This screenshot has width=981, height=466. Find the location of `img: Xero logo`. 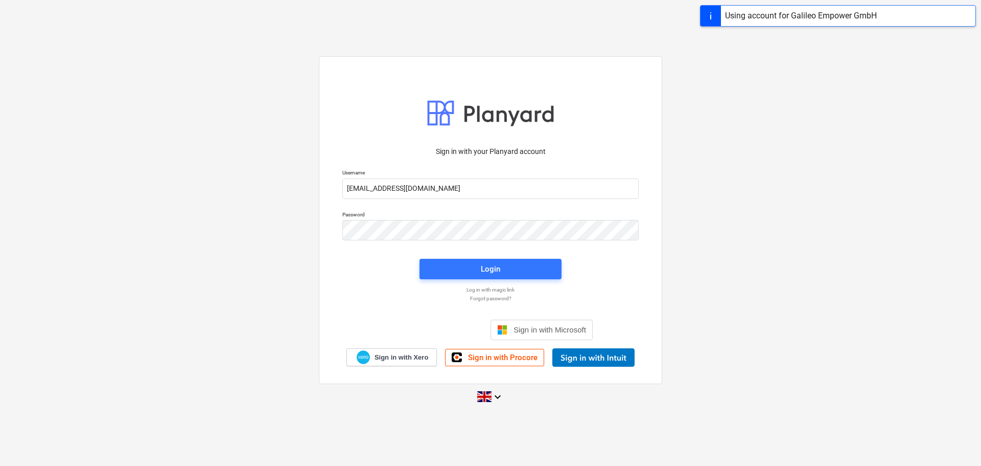

img: Xero logo is located at coordinates (363, 357).